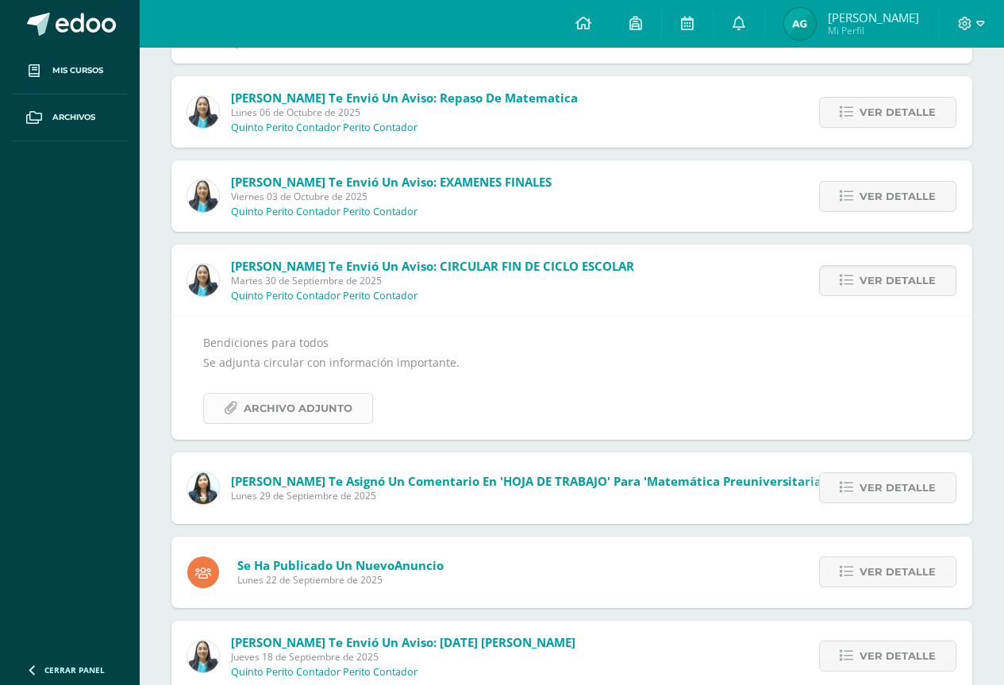 This screenshot has height=685, width=1004. What do you see at coordinates (203, 488) in the screenshot?
I see `img: 7b4256160ebb1349380938f6b688989c.png` at bounding box center [203, 488].